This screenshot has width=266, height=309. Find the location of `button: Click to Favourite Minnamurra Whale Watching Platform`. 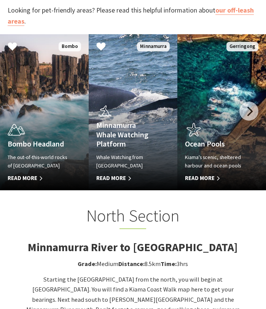

button: Click to Favourite Minnamurra Whale Watching Platform is located at coordinates (101, 47).